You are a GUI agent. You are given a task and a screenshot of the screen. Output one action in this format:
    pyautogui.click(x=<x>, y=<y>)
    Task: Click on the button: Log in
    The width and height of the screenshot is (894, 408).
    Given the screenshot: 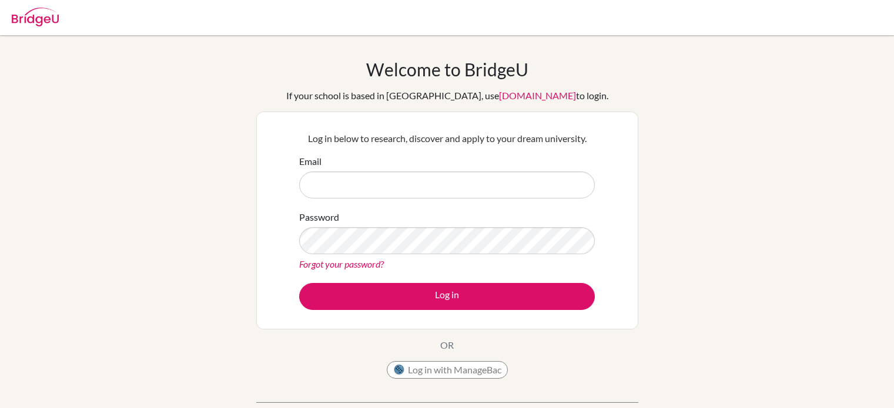 What is the action you would take?
    pyautogui.click(x=446, y=297)
    